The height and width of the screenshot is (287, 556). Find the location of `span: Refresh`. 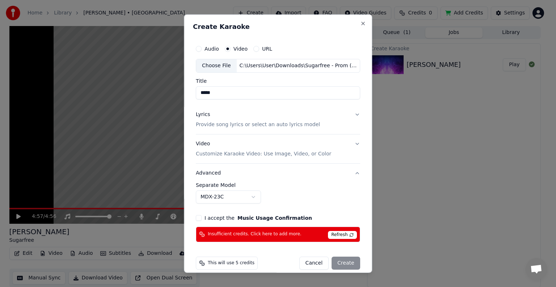

span: Refresh is located at coordinates (342, 235).